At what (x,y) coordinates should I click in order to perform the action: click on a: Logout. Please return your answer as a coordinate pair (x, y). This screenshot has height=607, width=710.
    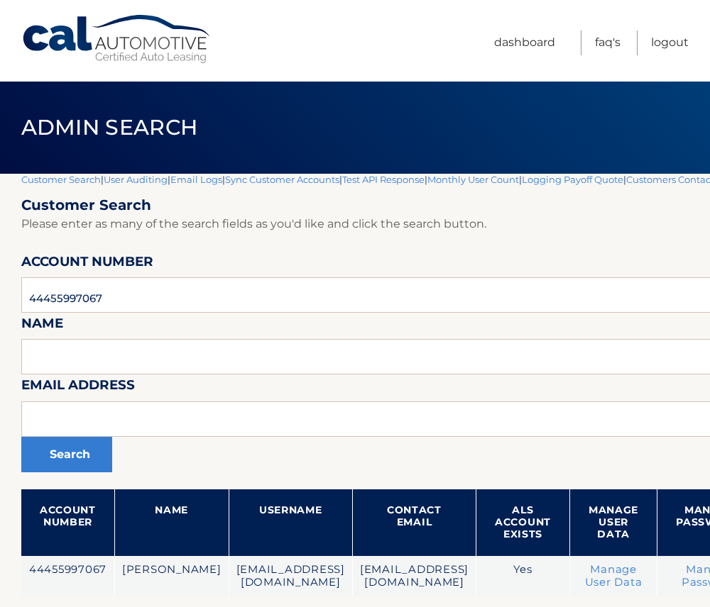
    Looking at the image, I should click on (669, 43).